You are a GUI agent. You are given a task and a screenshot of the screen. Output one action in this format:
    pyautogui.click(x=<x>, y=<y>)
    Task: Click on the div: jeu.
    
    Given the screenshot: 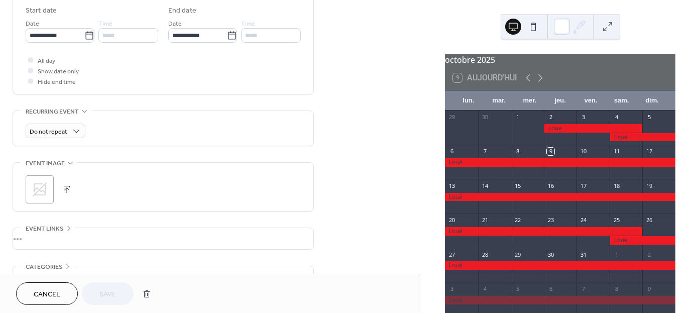 What is the action you would take?
    pyautogui.click(x=560, y=100)
    